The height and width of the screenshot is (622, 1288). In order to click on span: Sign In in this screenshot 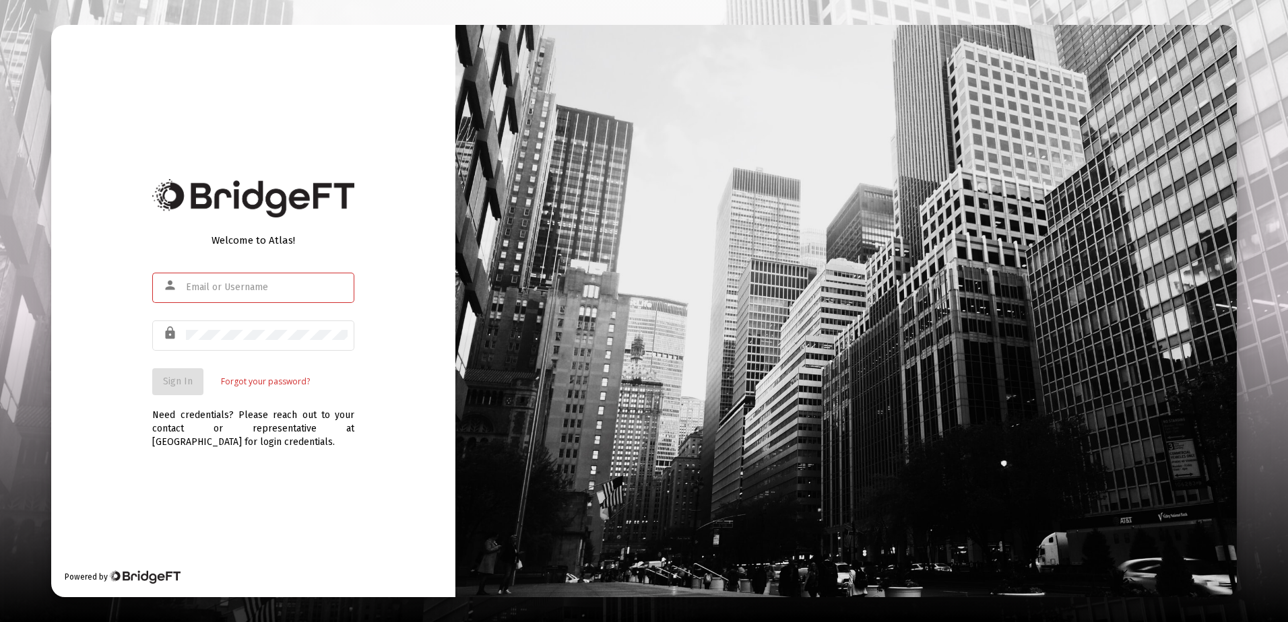, I will do `click(178, 381)`.